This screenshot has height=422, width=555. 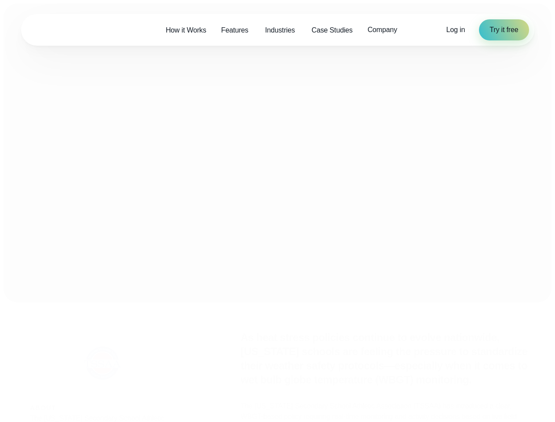 What do you see at coordinates (382, 30) in the screenshot?
I see `span: Company` at bounding box center [382, 30].